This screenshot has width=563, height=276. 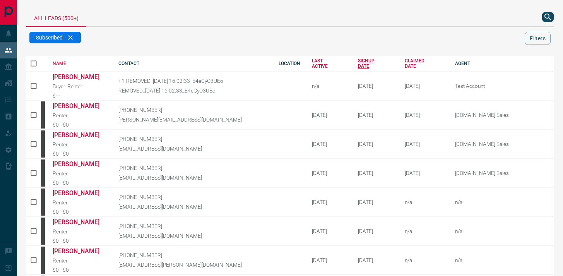 I want to click on div: September 1st 2015, 9:13:21 AM, so click(x=376, y=86).